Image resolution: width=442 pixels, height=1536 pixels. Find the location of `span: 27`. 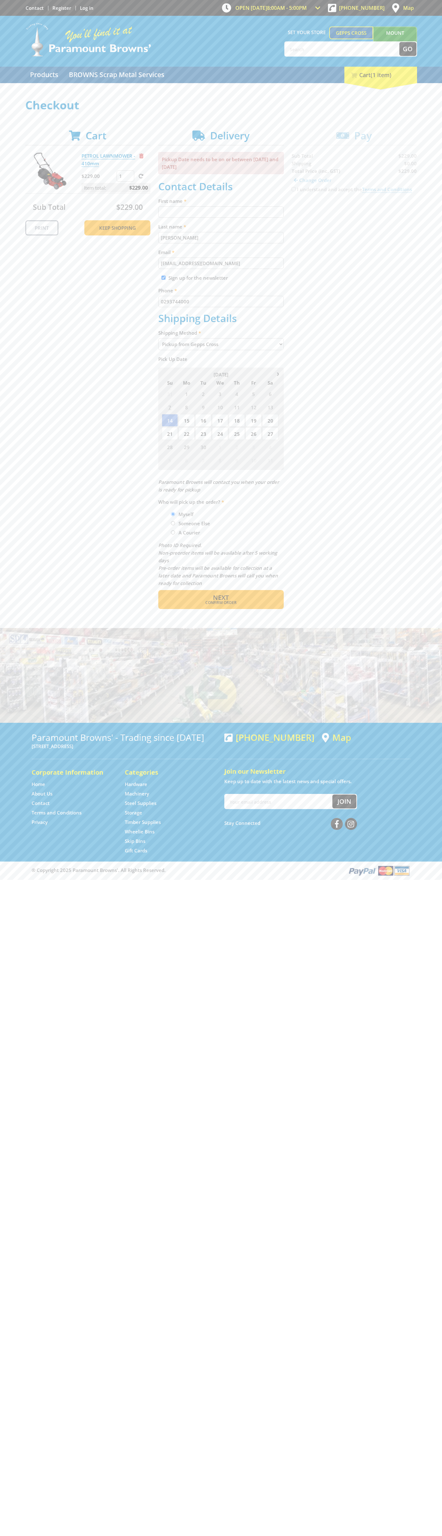

span: 27 is located at coordinates (270, 434).